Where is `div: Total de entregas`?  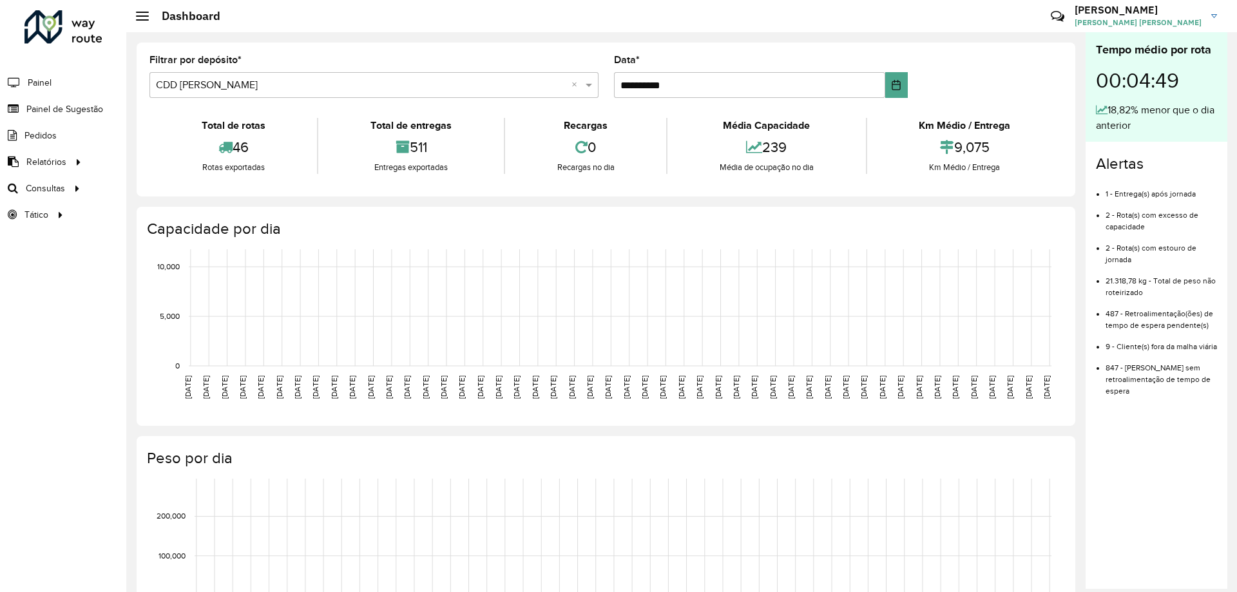 div: Total de entregas is located at coordinates (410, 126).